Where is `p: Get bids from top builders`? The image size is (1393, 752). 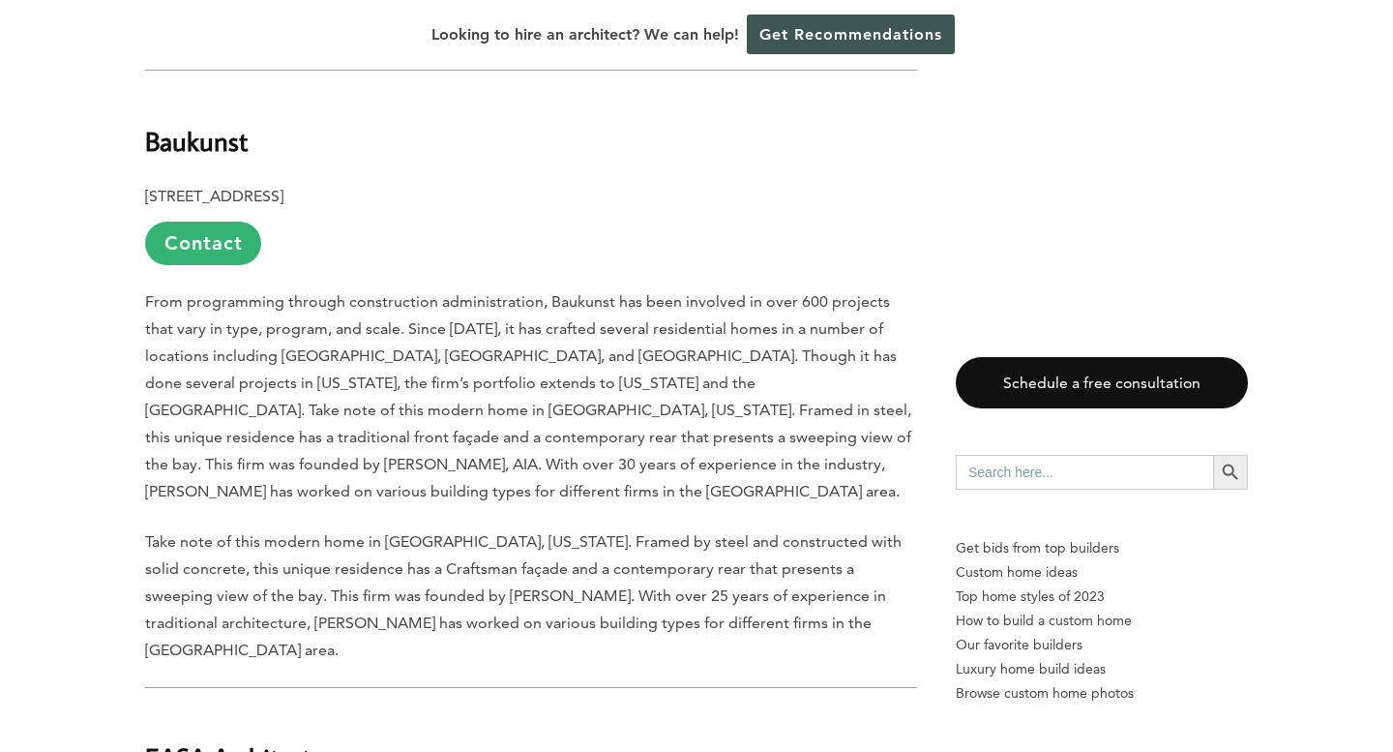
p: Get bids from top builders is located at coordinates (1102, 548).